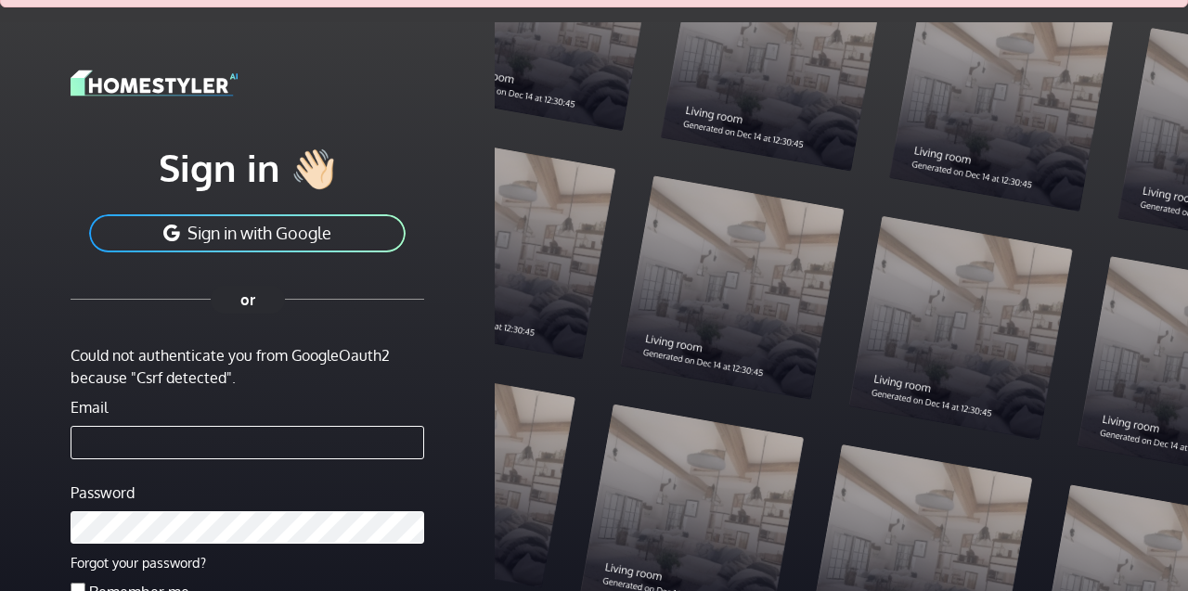  Describe the element at coordinates (247, 233) in the screenshot. I see `button: Sign in with Google` at that location.